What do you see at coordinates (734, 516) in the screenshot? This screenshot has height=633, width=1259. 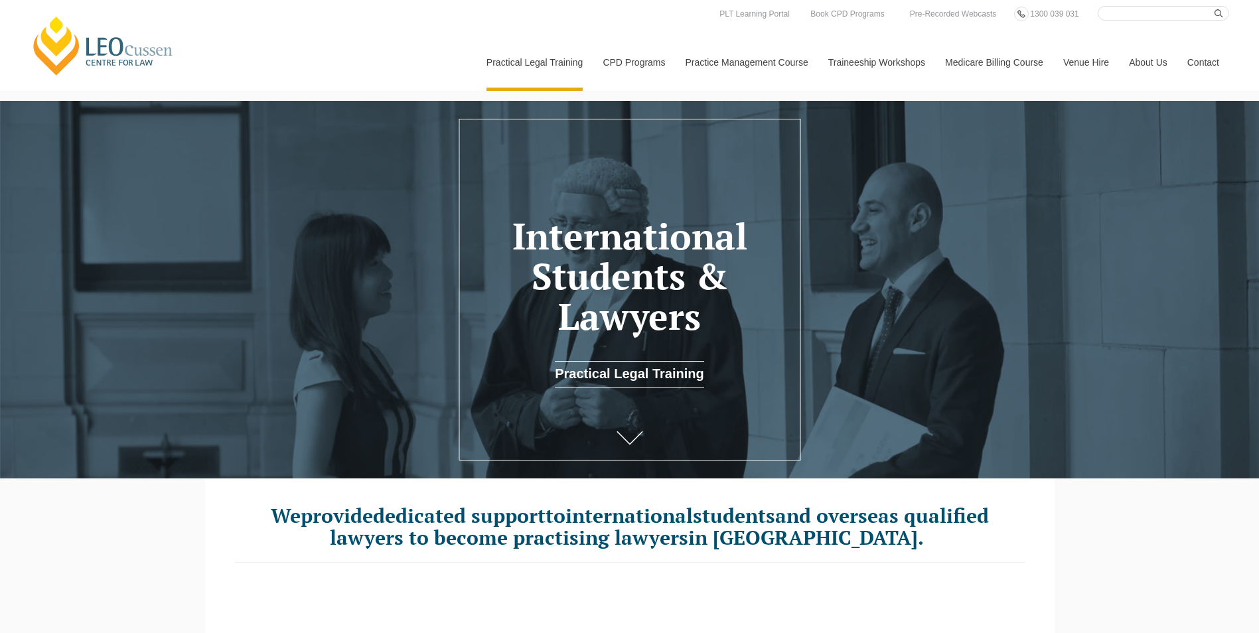 I see `span: students` at bounding box center [734, 516].